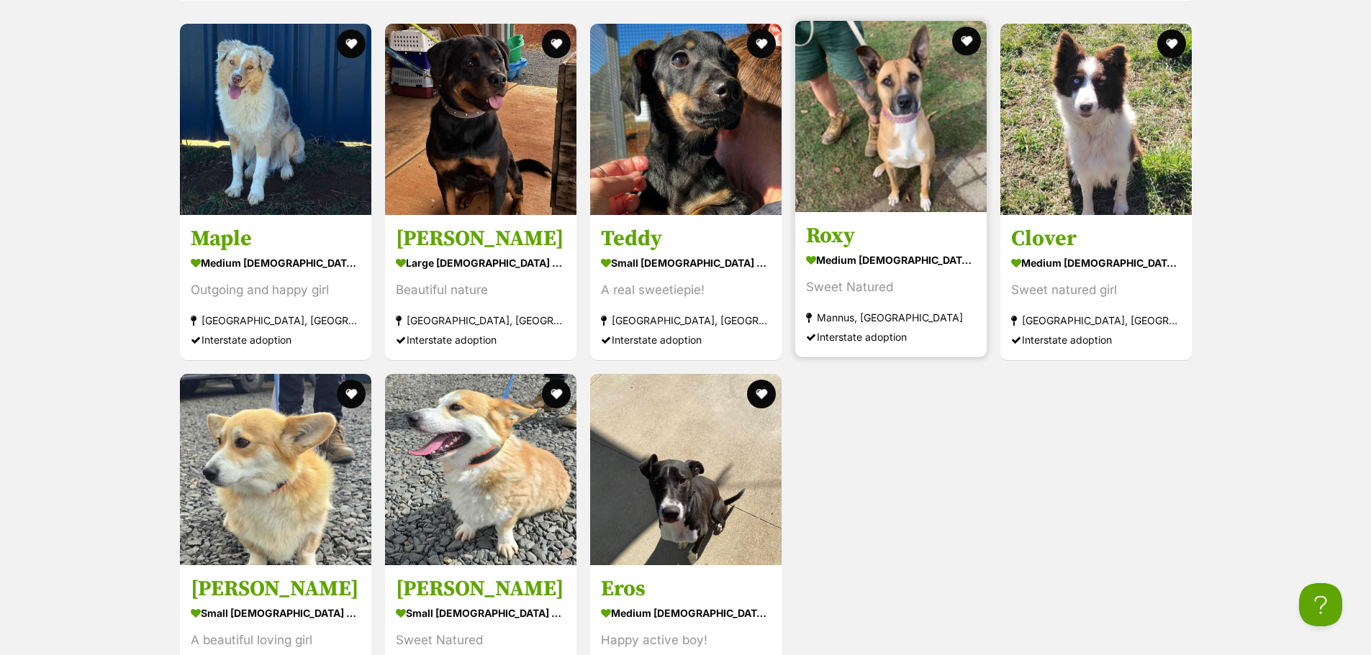 This screenshot has height=655, width=1371. Describe the element at coordinates (481, 119) in the screenshot. I see `img: Rosie` at that location.